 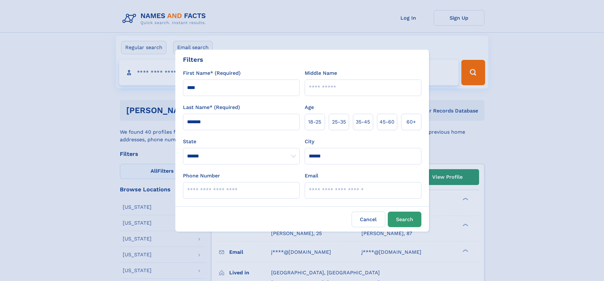 I want to click on label: State, so click(x=241, y=142).